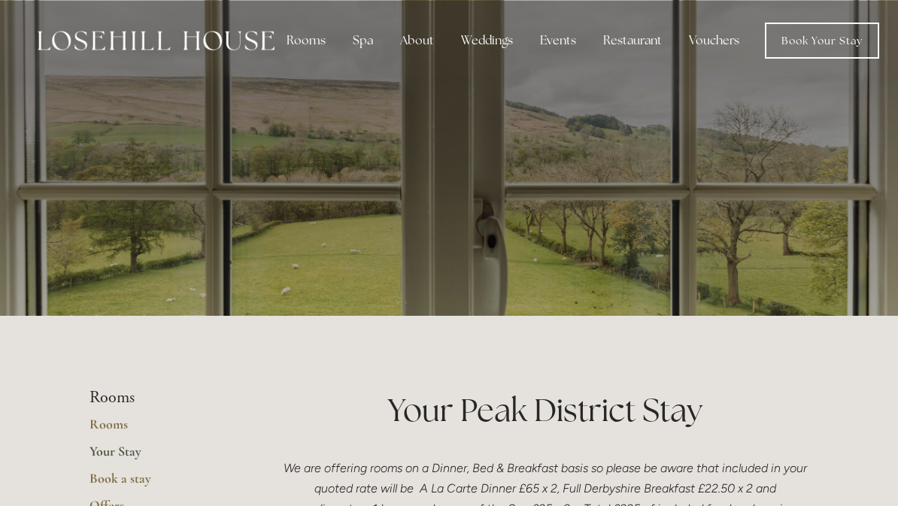 This screenshot has width=898, height=506. What do you see at coordinates (822, 41) in the screenshot?
I see `a: Book Your Stay` at bounding box center [822, 41].